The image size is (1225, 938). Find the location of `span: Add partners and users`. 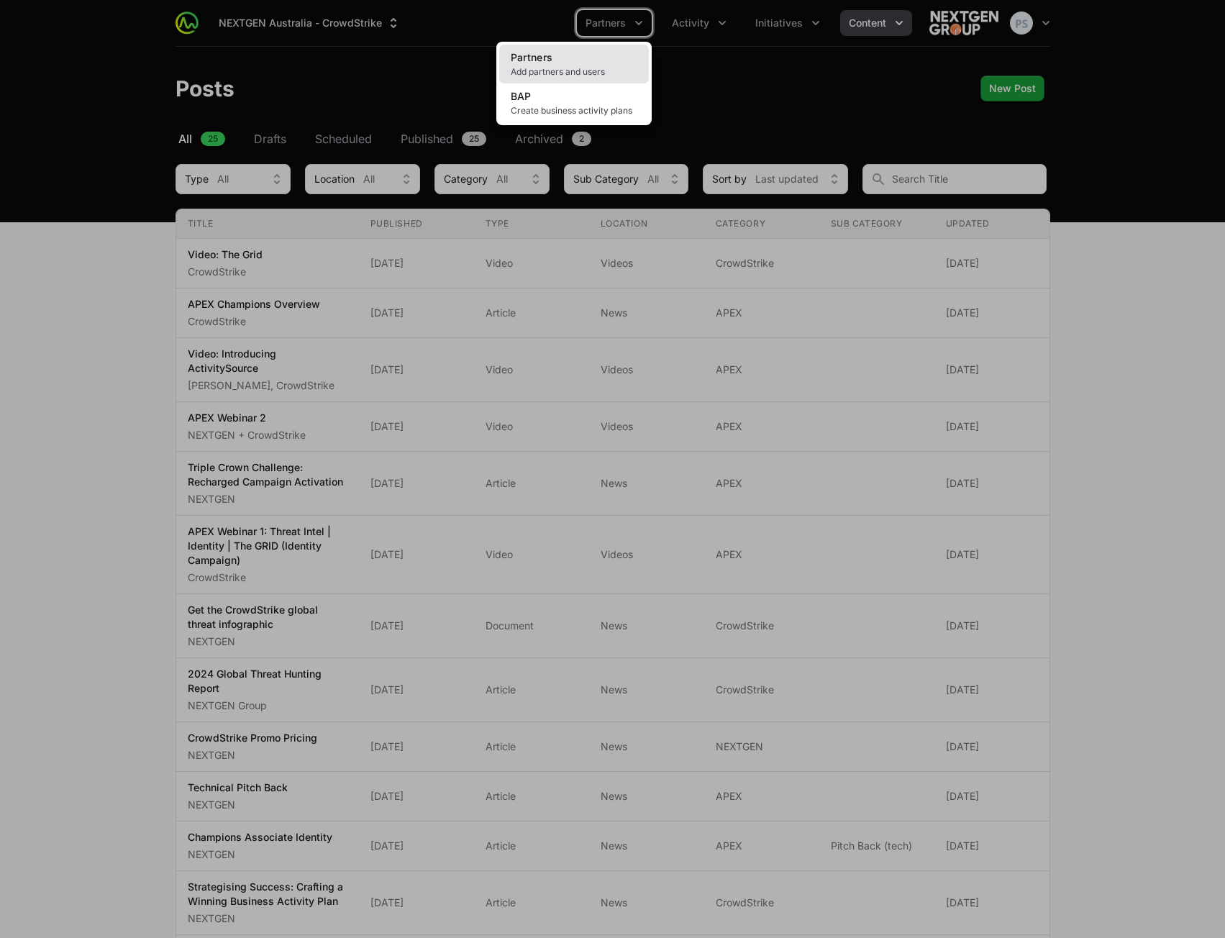

span: Add partners and users is located at coordinates (574, 72).